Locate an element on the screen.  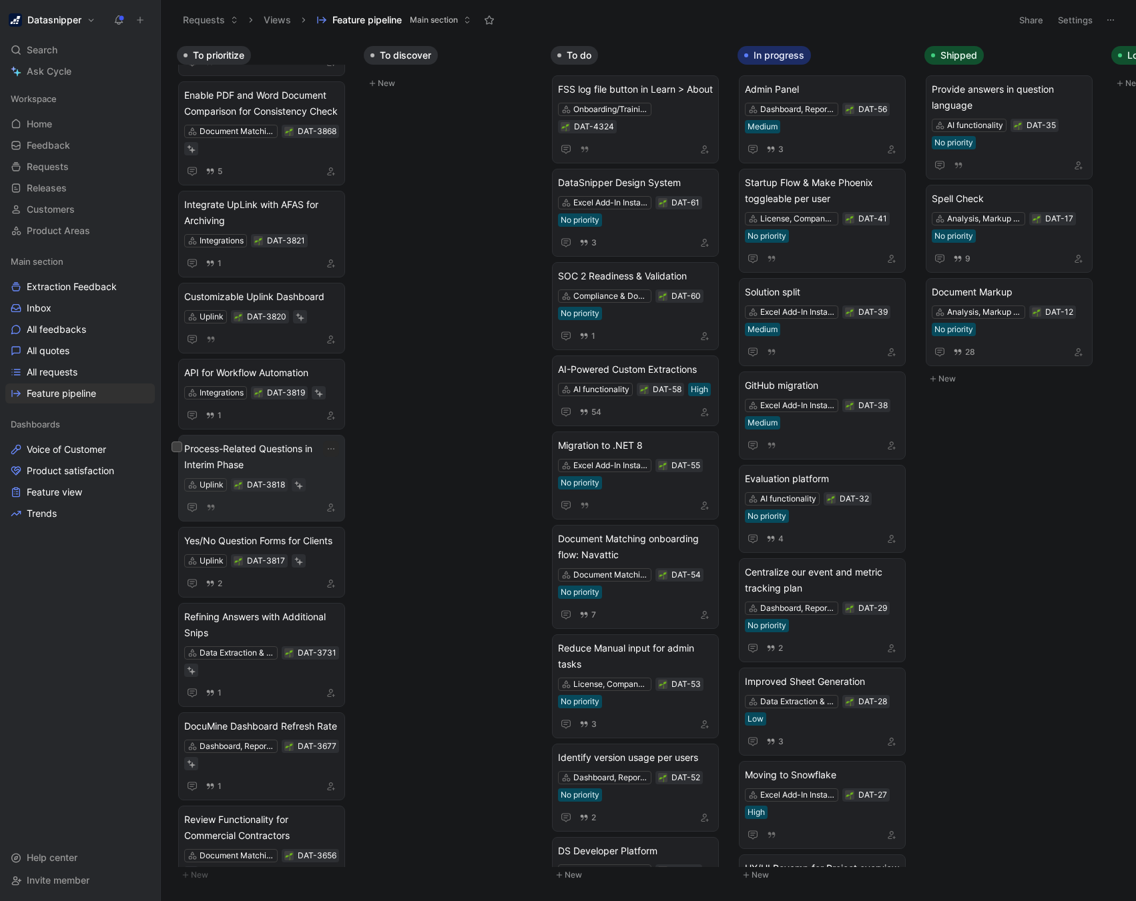
div: DashboardsVoice of CustomerProduct satisfactionFeature viewTrends is located at coordinates (80, 469).